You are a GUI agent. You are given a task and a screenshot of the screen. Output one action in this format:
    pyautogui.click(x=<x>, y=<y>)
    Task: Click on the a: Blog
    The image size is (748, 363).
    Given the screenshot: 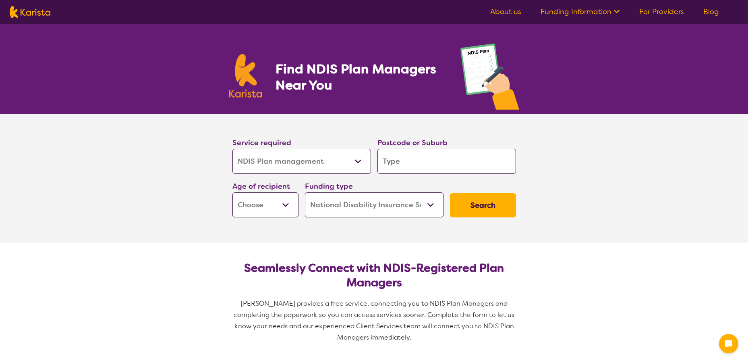 What is the action you would take?
    pyautogui.click(x=711, y=12)
    